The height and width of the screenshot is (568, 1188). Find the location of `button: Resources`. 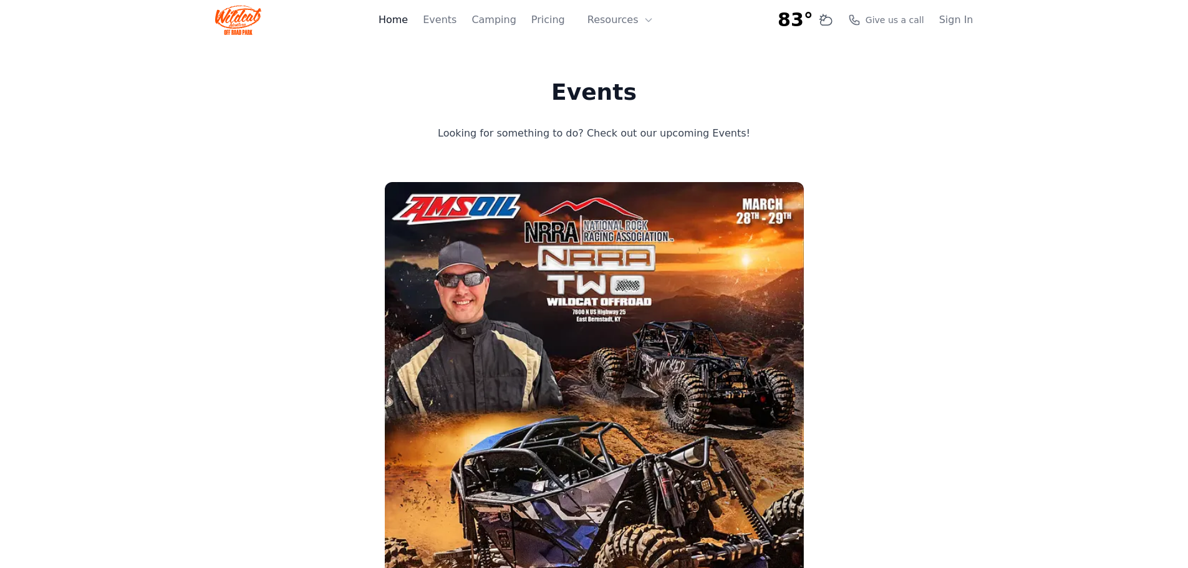

button: Resources is located at coordinates (620, 20).